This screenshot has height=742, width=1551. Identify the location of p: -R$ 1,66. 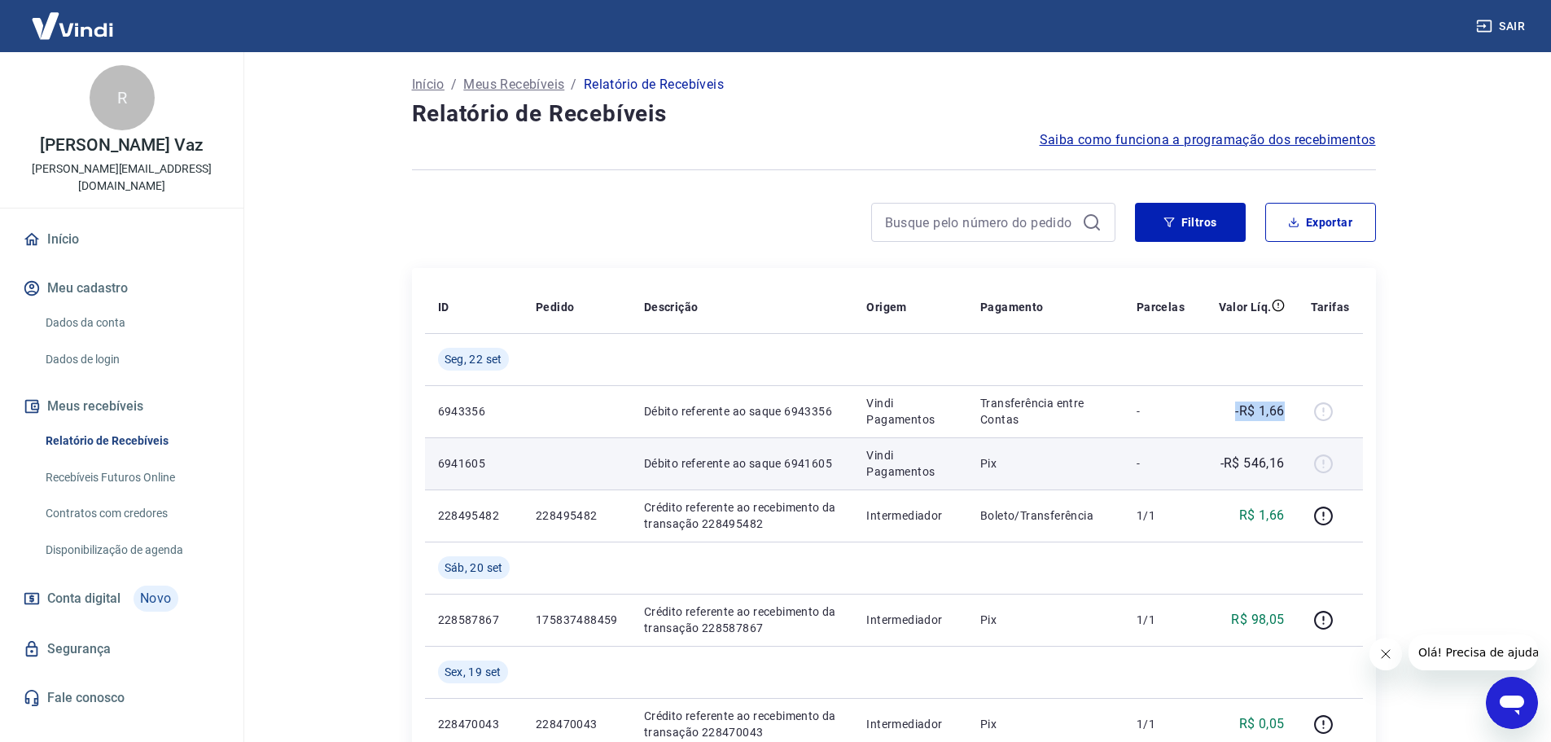
(1260, 411).